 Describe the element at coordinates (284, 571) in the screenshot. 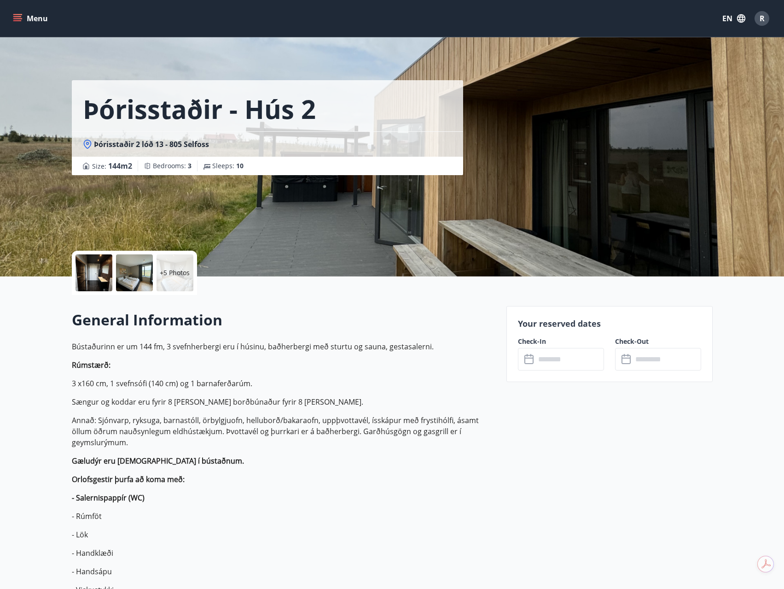

I see `p: - Handsápu` at that location.